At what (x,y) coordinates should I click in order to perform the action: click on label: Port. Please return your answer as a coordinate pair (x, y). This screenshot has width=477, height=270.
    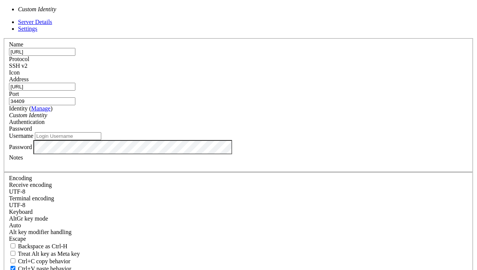
    Looking at the image, I should click on (14, 94).